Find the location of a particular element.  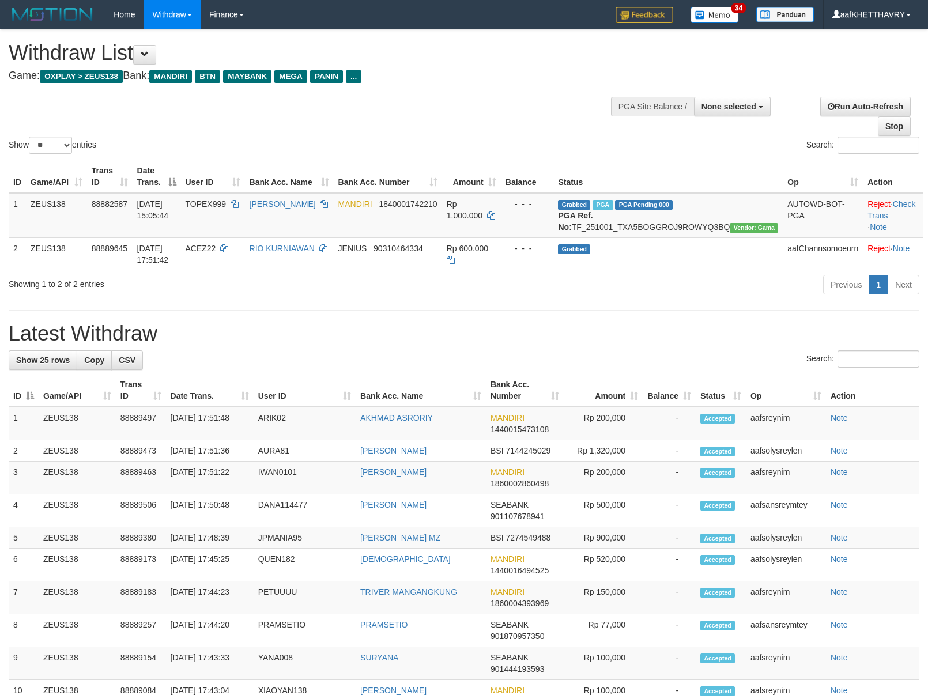

td: Rp 500,000 is located at coordinates (603, 511).